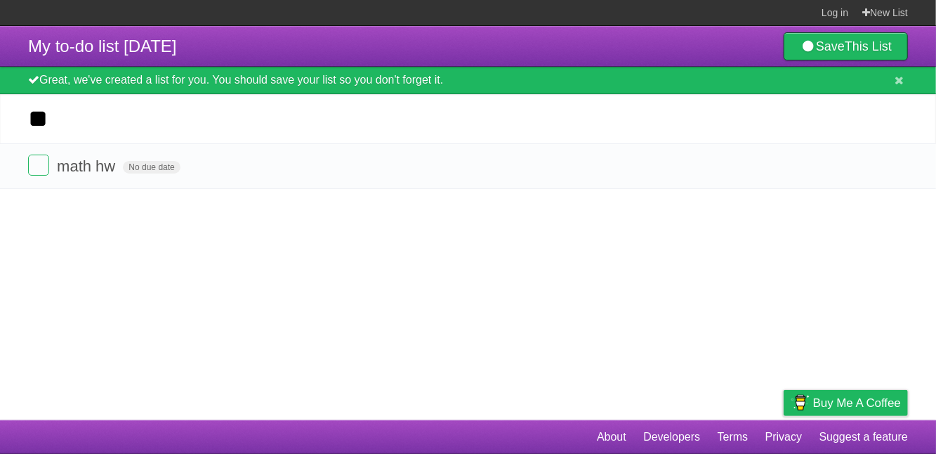 Image resolution: width=936 pixels, height=454 pixels. Describe the element at coordinates (88, 166) in the screenshot. I see `span: math hw` at that location.